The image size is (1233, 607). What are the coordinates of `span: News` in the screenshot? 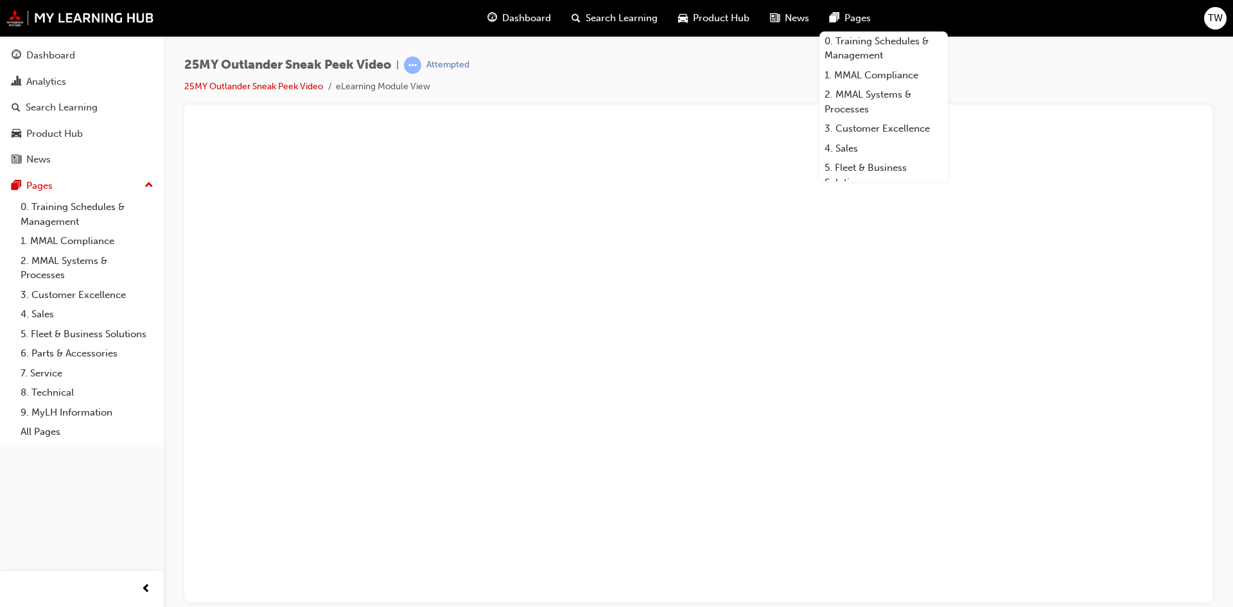 It's located at (797, 18).